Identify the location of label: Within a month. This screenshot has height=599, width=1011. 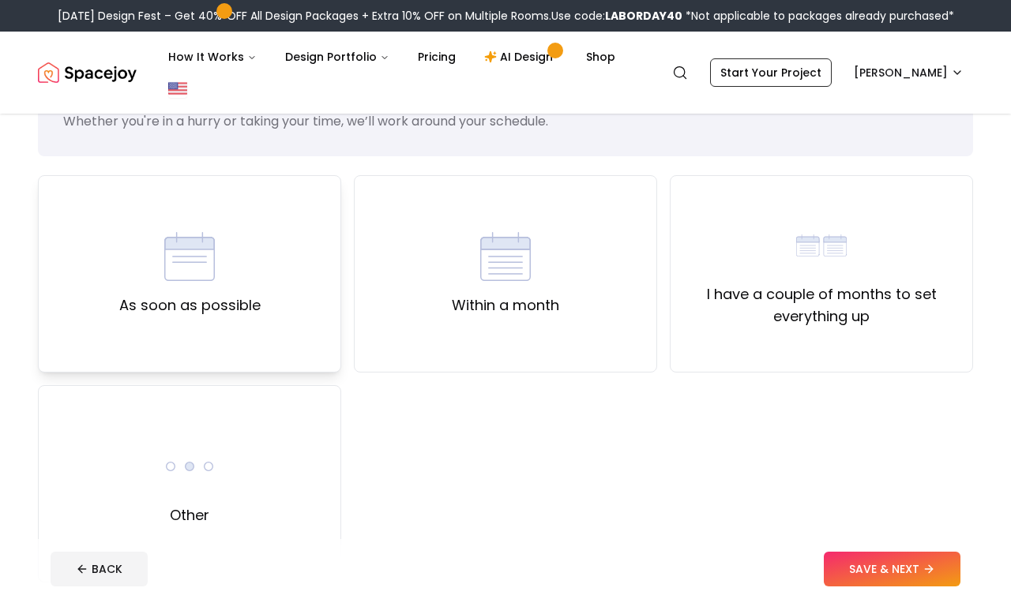
(505, 306).